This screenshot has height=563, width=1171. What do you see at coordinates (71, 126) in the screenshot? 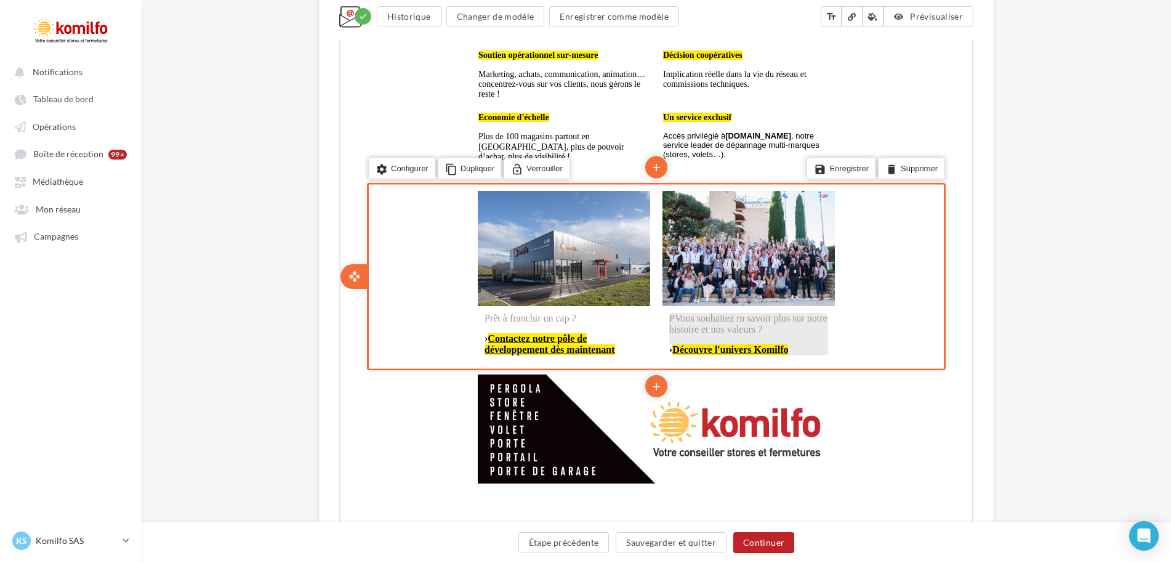
I see `a: Opérations` at bounding box center [71, 126].